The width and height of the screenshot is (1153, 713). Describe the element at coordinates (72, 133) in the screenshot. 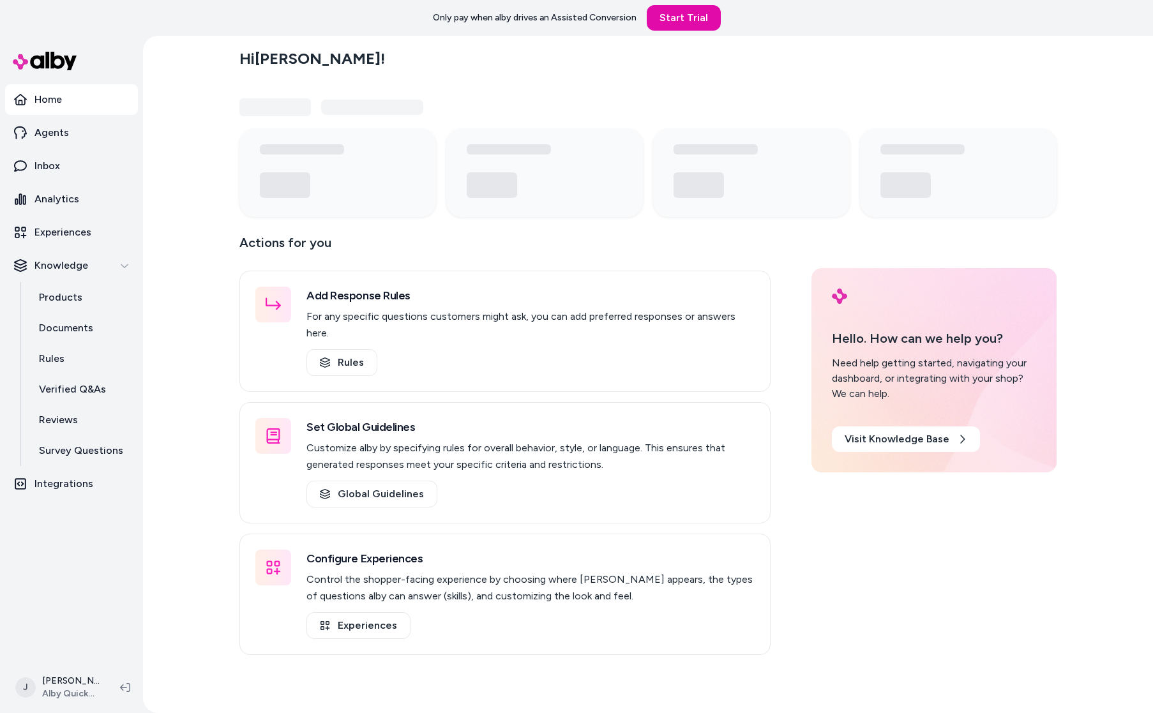

I see `a: Agents` at that location.